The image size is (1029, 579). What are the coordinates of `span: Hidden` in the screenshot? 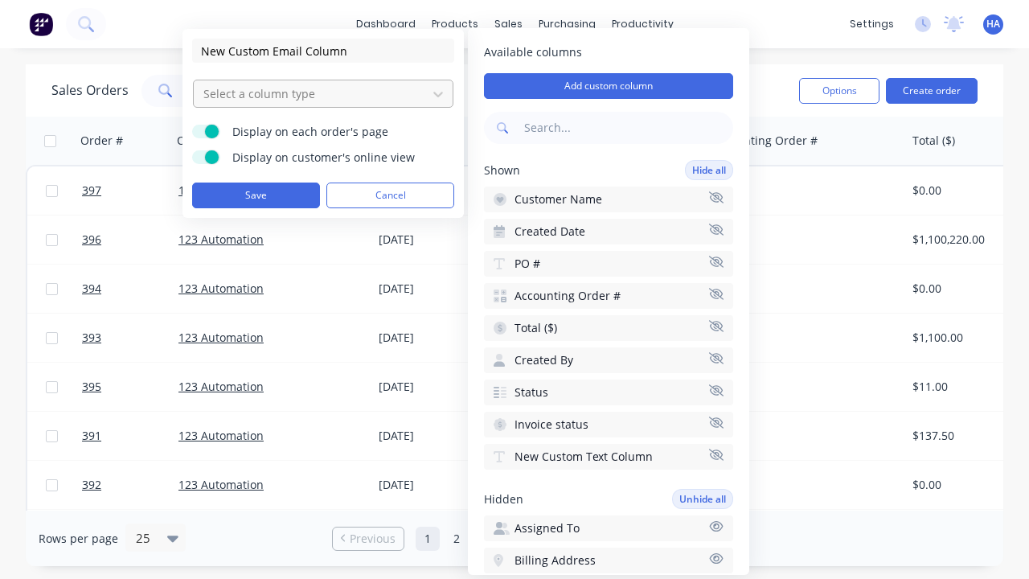 It's located at (503, 499).